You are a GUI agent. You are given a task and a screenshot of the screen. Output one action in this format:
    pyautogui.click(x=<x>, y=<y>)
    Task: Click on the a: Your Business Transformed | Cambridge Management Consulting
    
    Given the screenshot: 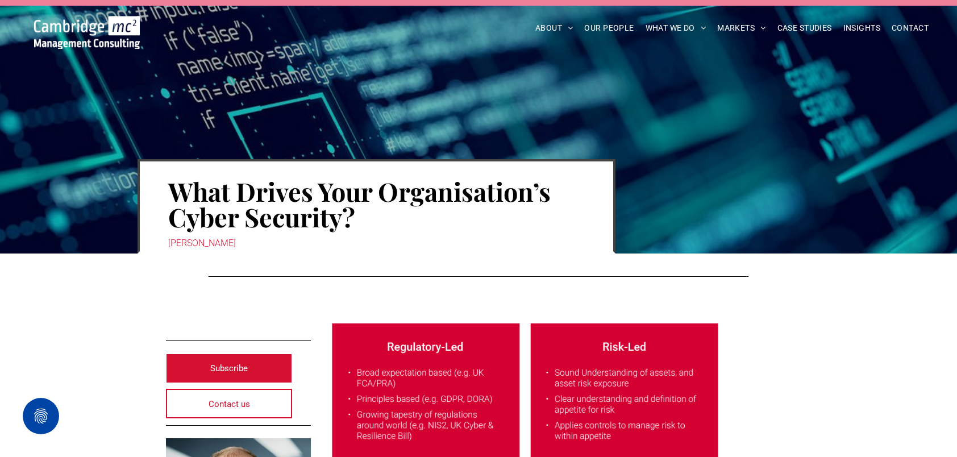 What is the action you would take?
    pyautogui.click(x=87, y=23)
    